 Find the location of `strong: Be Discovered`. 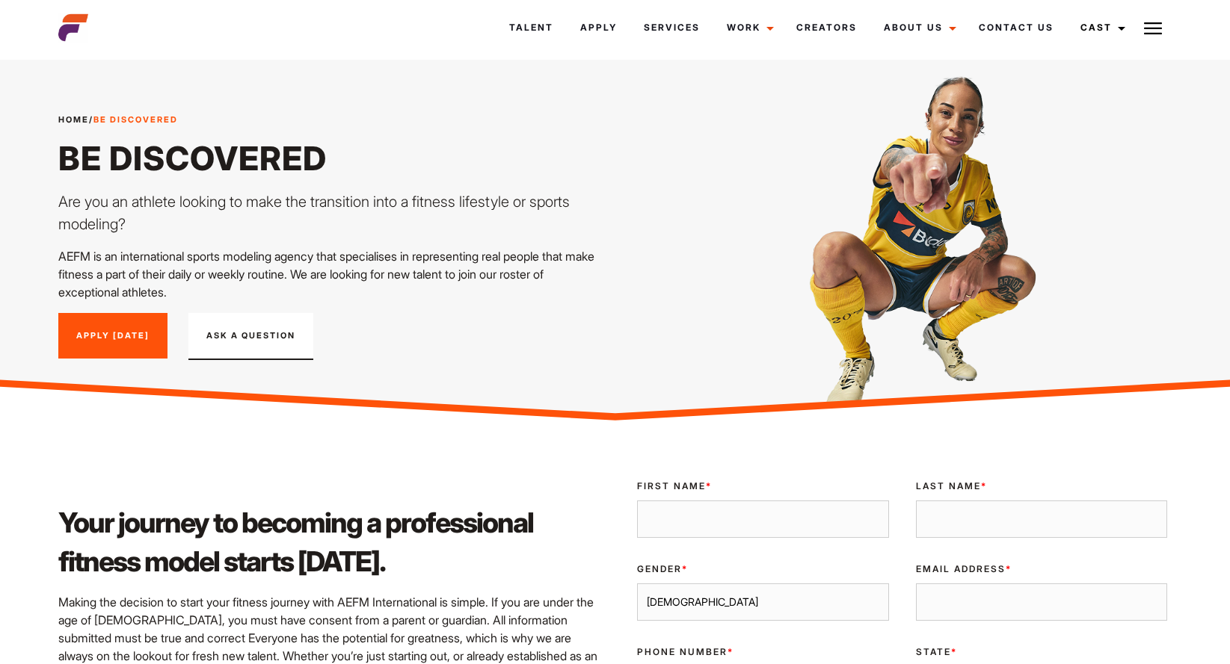

strong: Be Discovered is located at coordinates (135, 120).